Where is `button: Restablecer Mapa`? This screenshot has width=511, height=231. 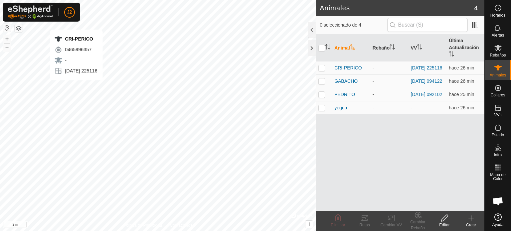 button: Restablecer Mapa is located at coordinates (7, 28).